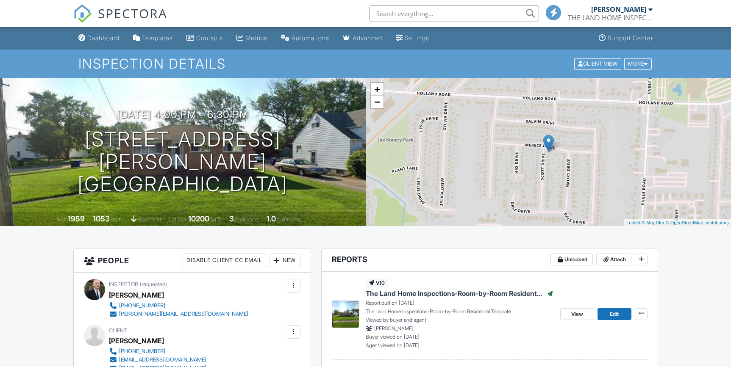  What do you see at coordinates (101, 219) in the screenshot?
I see `div: 1053` at bounding box center [101, 219].